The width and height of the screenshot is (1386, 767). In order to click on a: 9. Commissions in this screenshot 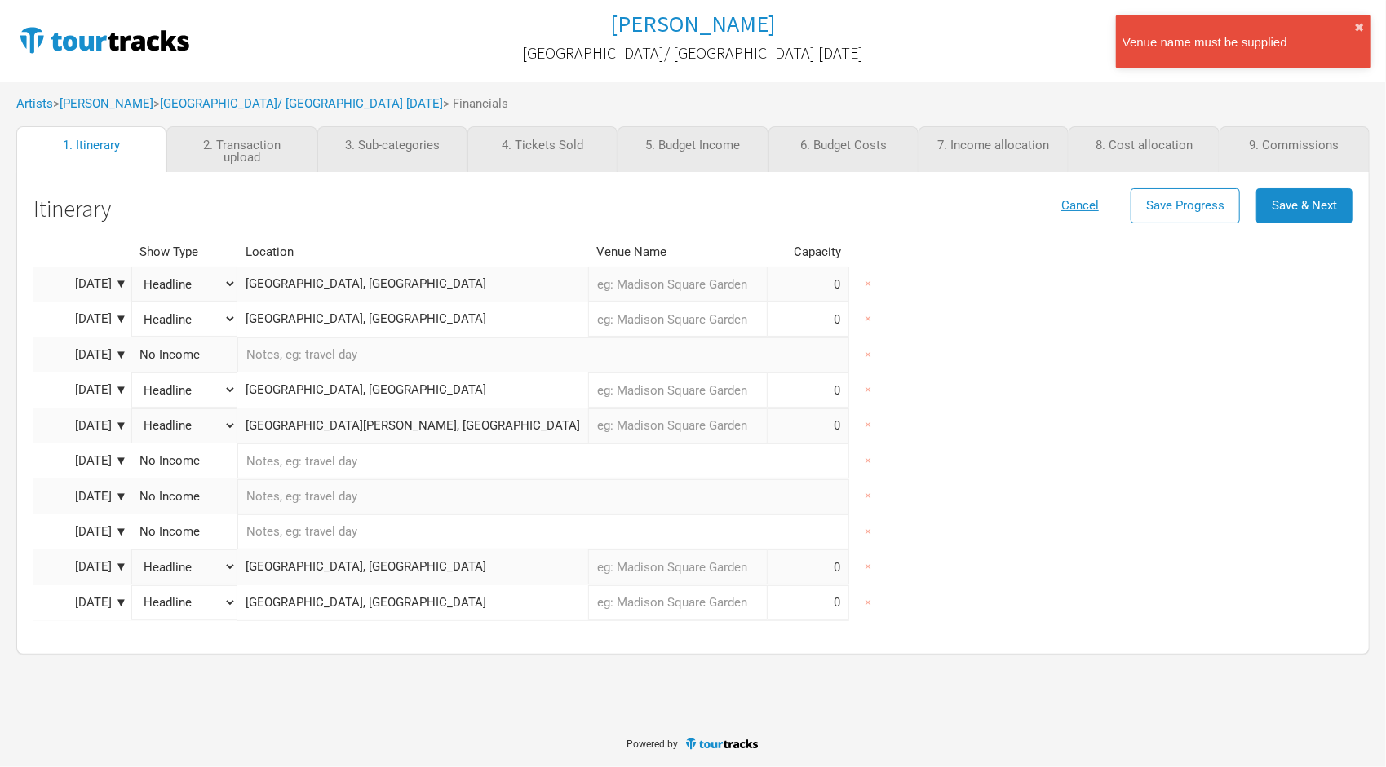, I will do `click(1294, 149)`.